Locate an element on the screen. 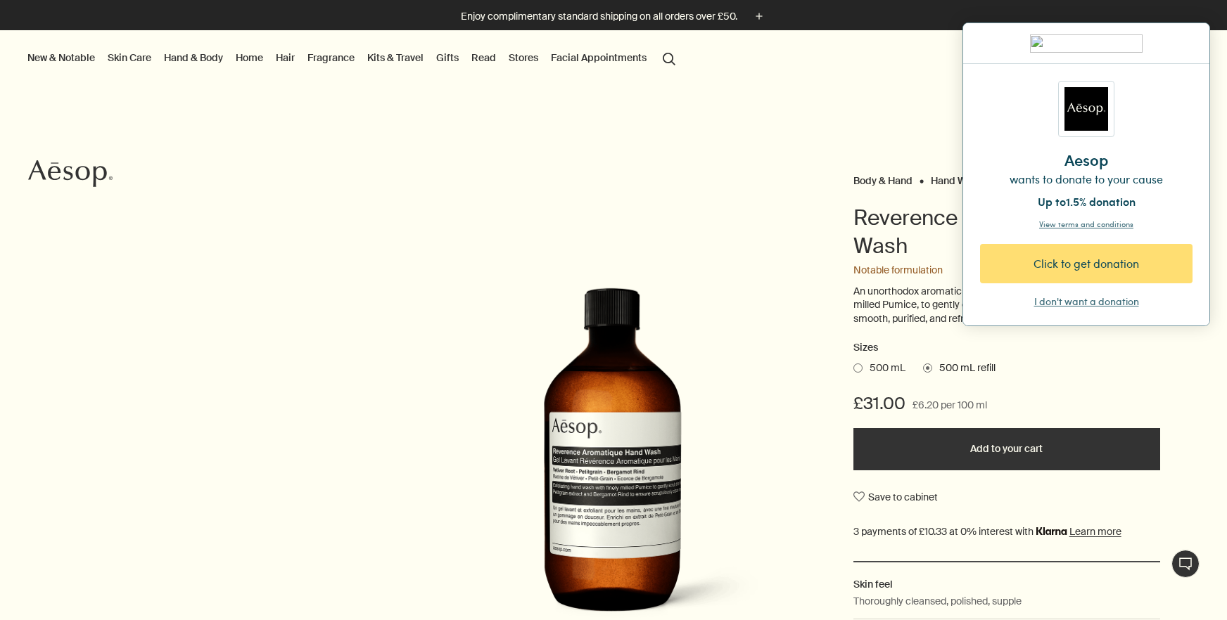 The image size is (1227, 620). svg: Aesop is located at coordinates (70, 174).